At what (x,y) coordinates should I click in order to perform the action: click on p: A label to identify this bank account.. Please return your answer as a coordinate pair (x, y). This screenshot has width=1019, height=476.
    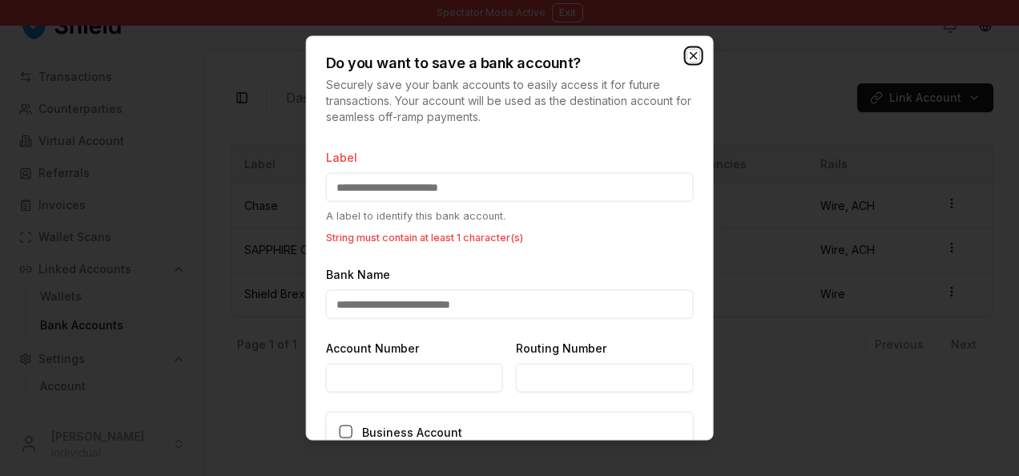
    Looking at the image, I should click on (510, 216).